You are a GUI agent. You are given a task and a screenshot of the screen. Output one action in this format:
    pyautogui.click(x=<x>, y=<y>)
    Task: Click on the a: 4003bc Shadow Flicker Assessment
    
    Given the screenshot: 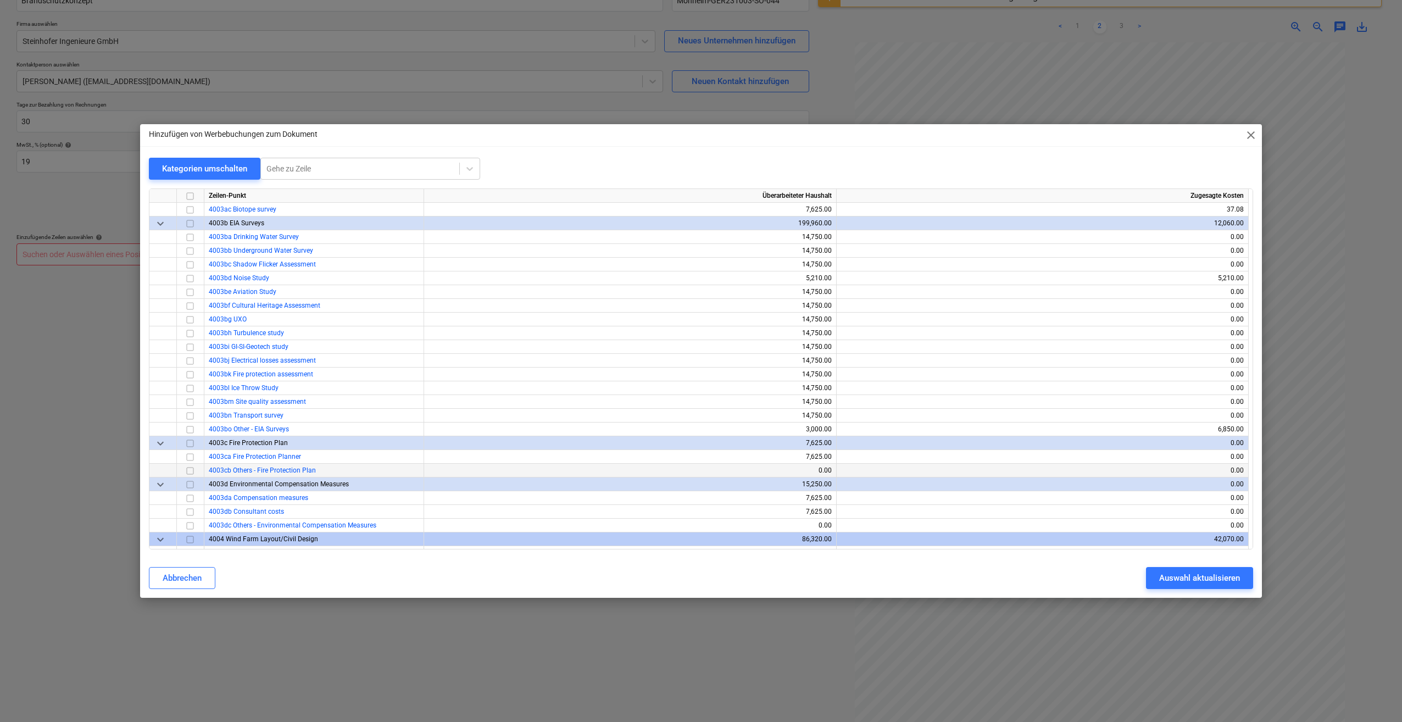 What is the action you would take?
    pyautogui.click(x=262, y=264)
    